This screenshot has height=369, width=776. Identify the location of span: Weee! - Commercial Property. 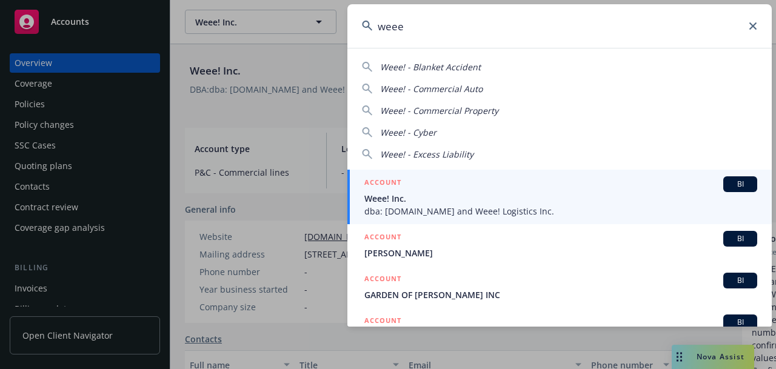
(439, 110).